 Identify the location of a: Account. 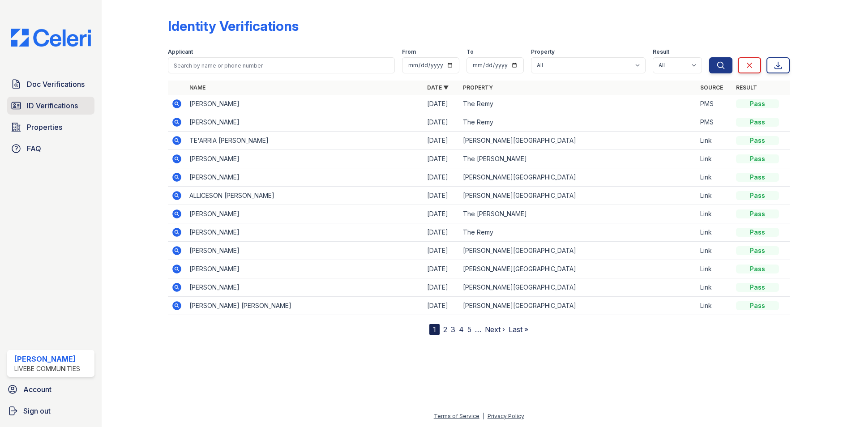
(51, 389).